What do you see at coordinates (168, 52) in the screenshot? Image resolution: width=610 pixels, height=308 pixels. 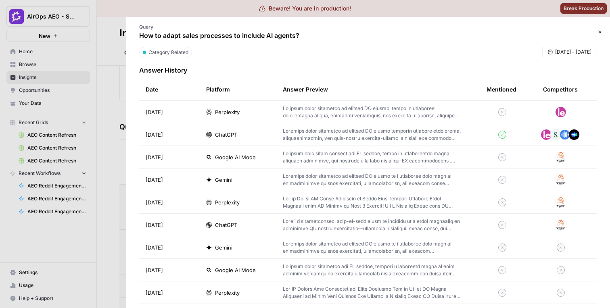 I see `span: Category Related` at bounding box center [168, 52].